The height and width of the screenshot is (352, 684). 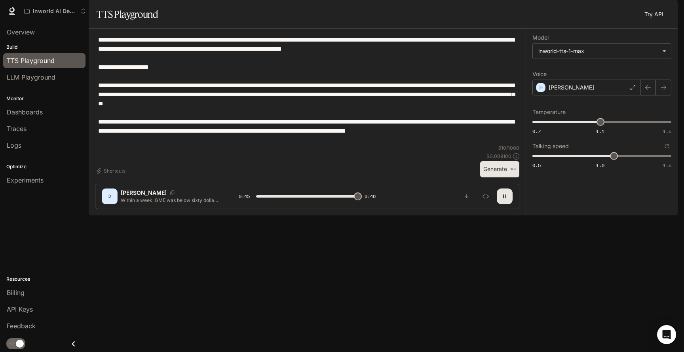 I want to click on span: 0:45, so click(x=244, y=196).